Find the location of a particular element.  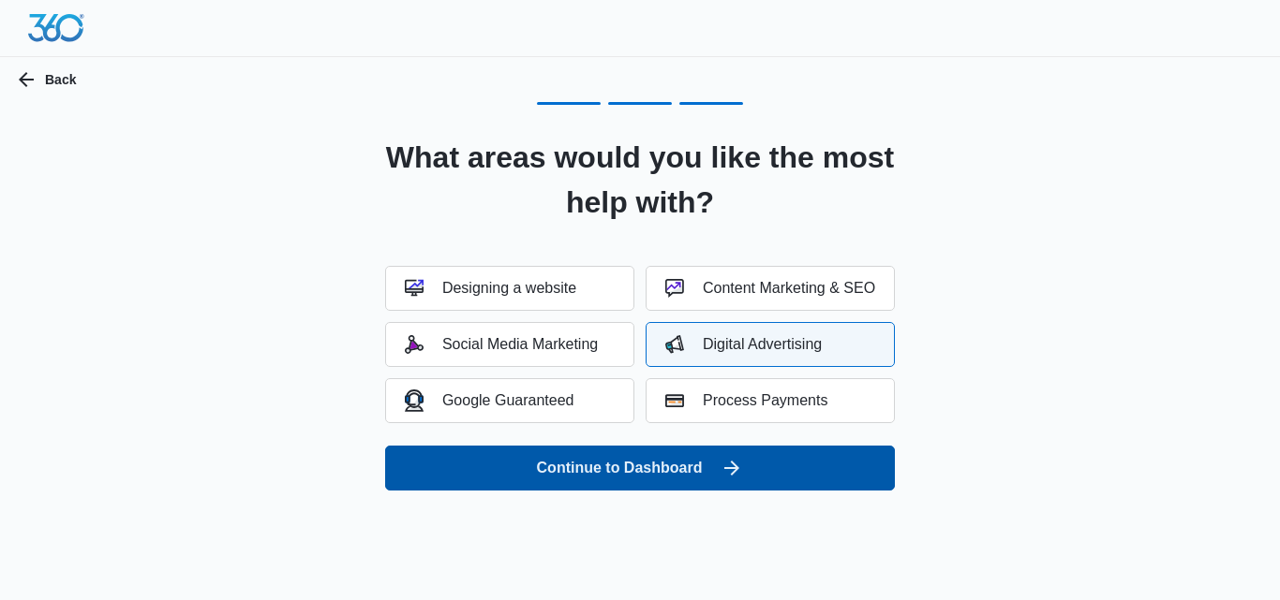

h2: What areas would you like the most help with? is located at coordinates (640, 180).